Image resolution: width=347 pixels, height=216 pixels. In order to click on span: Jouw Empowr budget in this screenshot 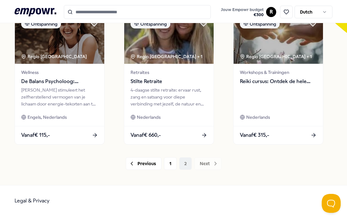, I will do `click(242, 10)`.